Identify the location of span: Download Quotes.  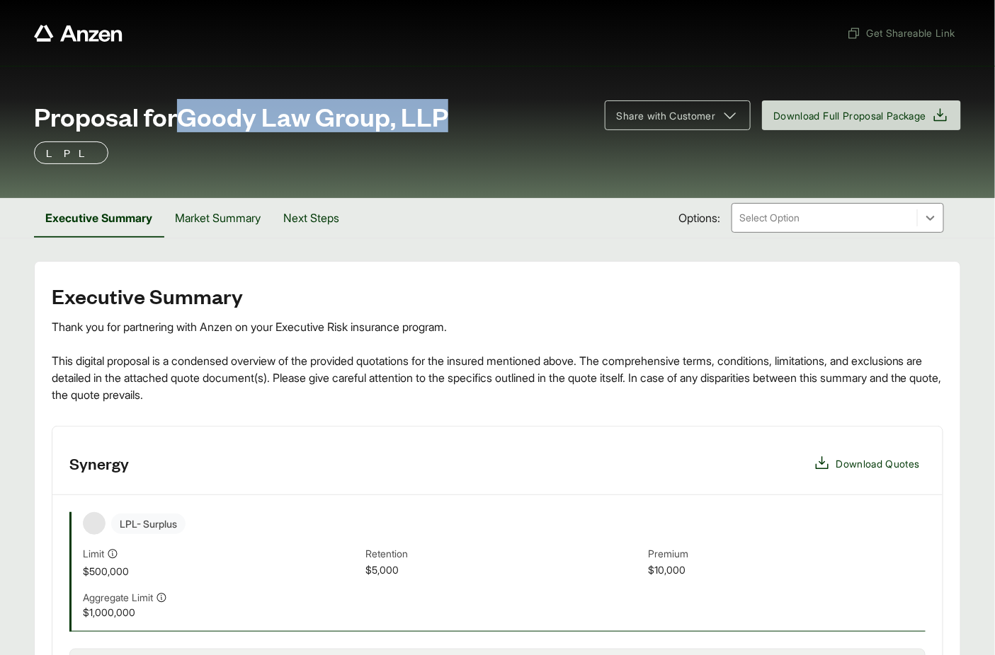
(878, 464).